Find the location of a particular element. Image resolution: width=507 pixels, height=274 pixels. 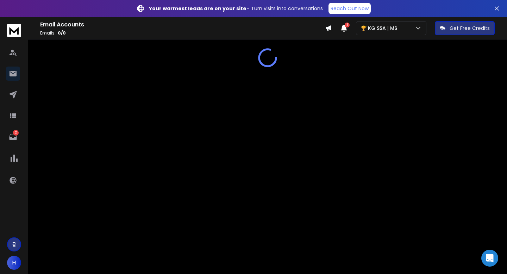

div: Open Intercom Messenger is located at coordinates (489, 258).